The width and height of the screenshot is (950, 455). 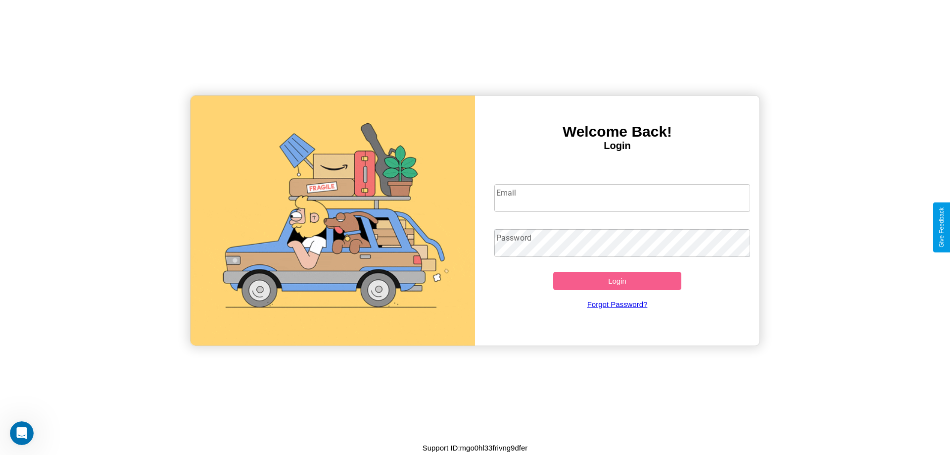 I want to click on img: gif, so click(x=332, y=220).